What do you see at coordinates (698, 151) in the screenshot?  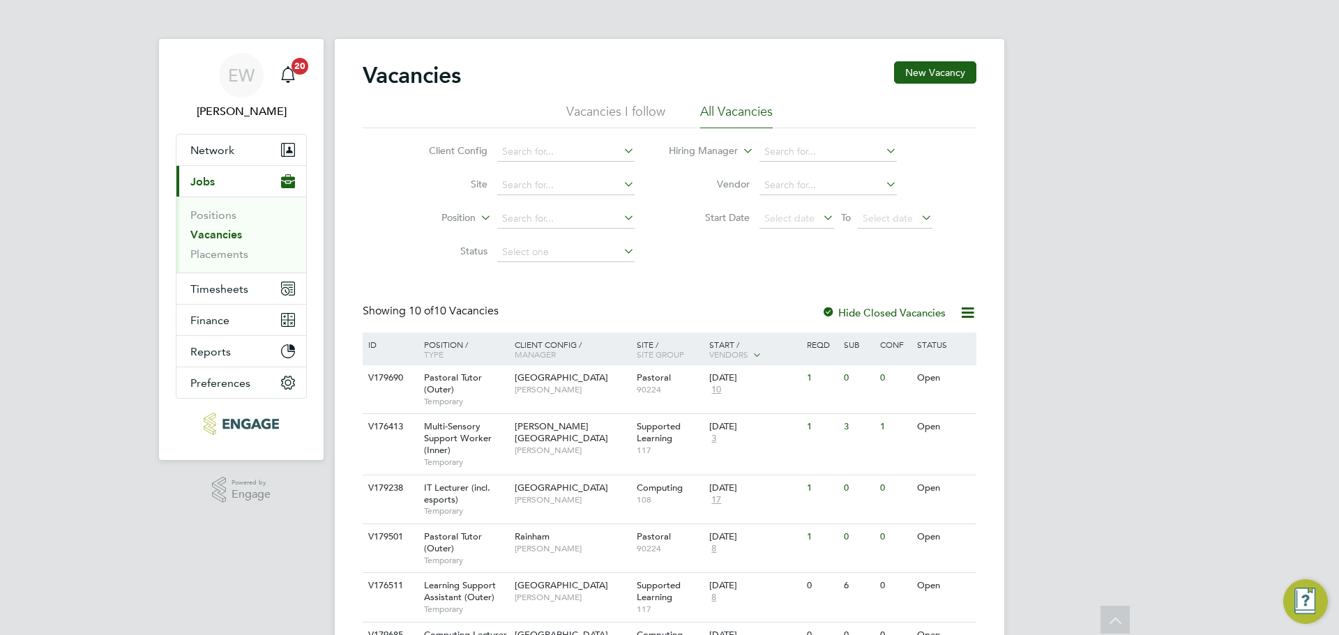 I see `label: Hiring Manager` at bounding box center [698, 151].